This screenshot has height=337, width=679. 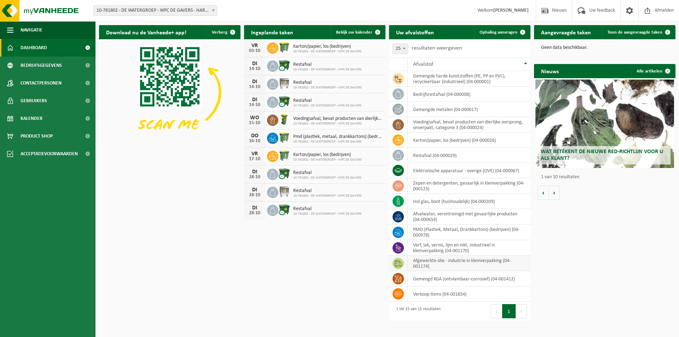 I want to click on button: Volgende, so click(x=554, y=193).